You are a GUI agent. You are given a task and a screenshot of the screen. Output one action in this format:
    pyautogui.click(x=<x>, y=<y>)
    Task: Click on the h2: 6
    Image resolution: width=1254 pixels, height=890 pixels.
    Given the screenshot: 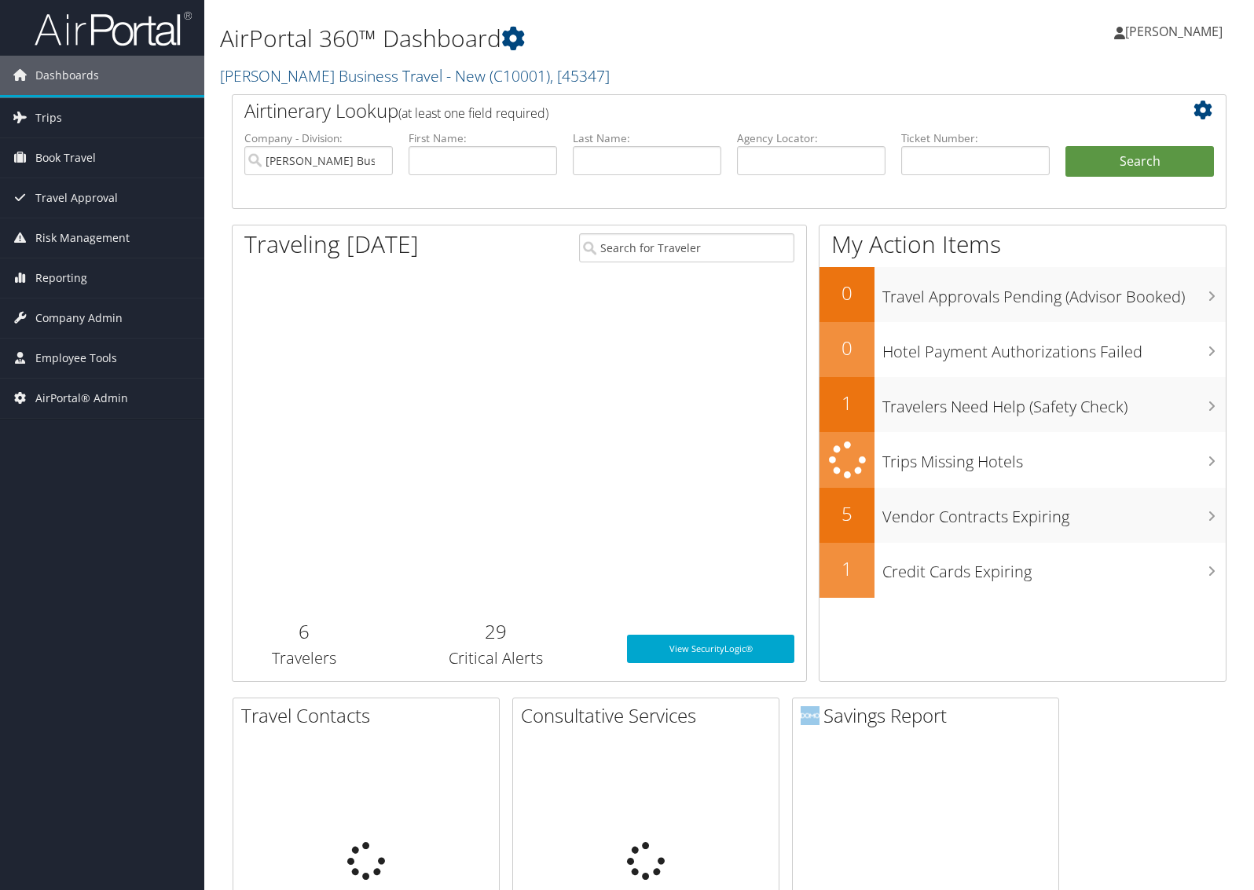 What is the action you would take?
    pyautogui.click(x=304, y=632)
    